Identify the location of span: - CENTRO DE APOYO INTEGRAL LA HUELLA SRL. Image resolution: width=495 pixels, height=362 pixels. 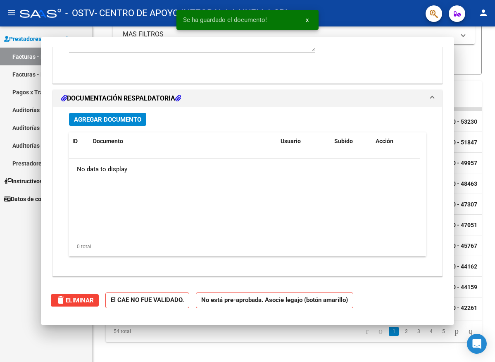
(192, 13).